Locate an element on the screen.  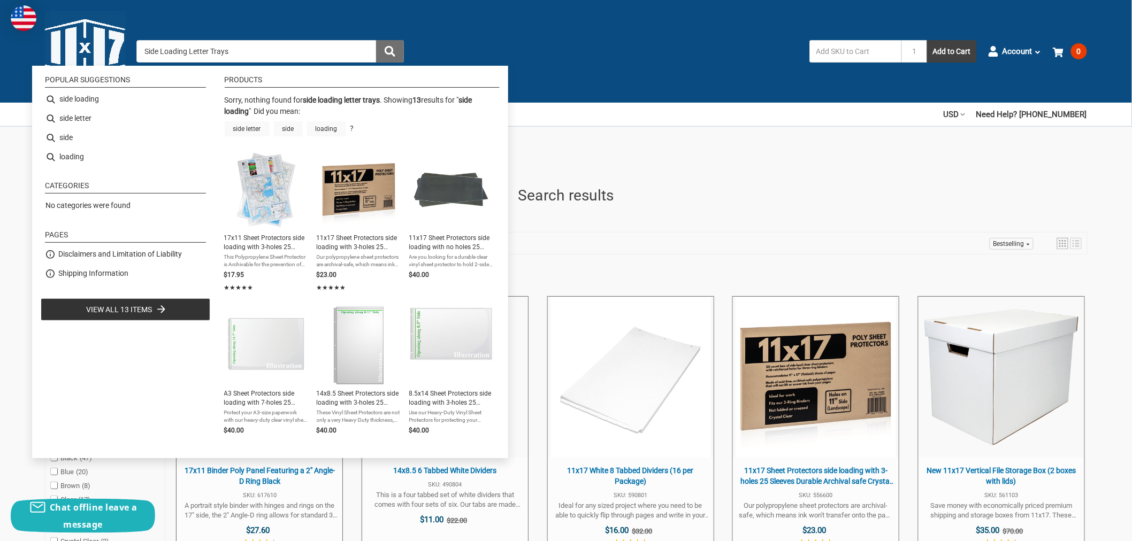
span: 47 is located at coordinates (86, 458).